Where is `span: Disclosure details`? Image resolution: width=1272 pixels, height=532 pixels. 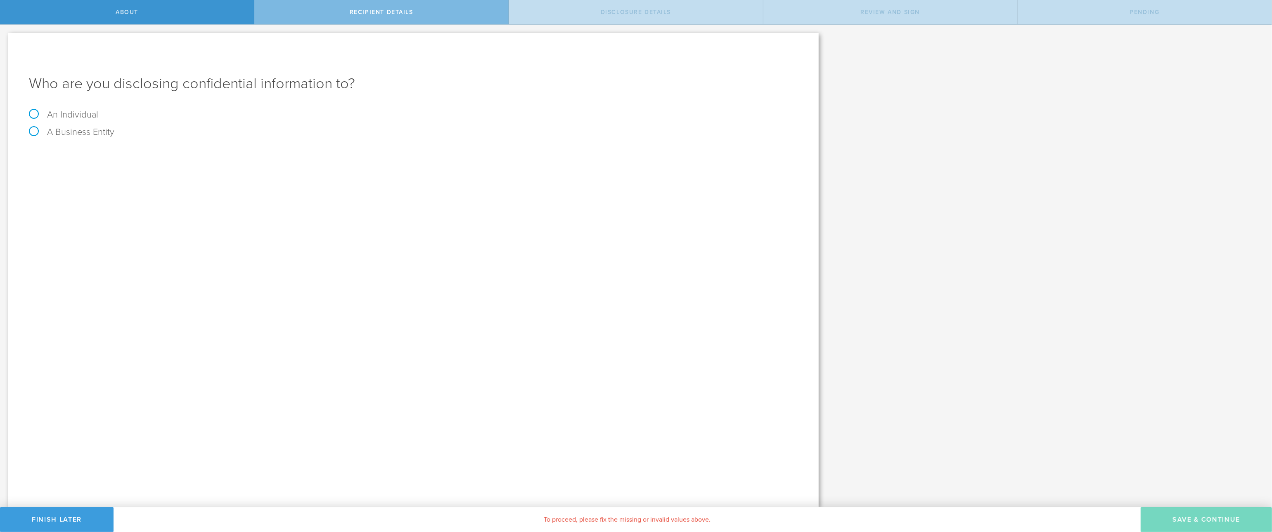
span: Disclosure details is located at coordinates (636, 12).